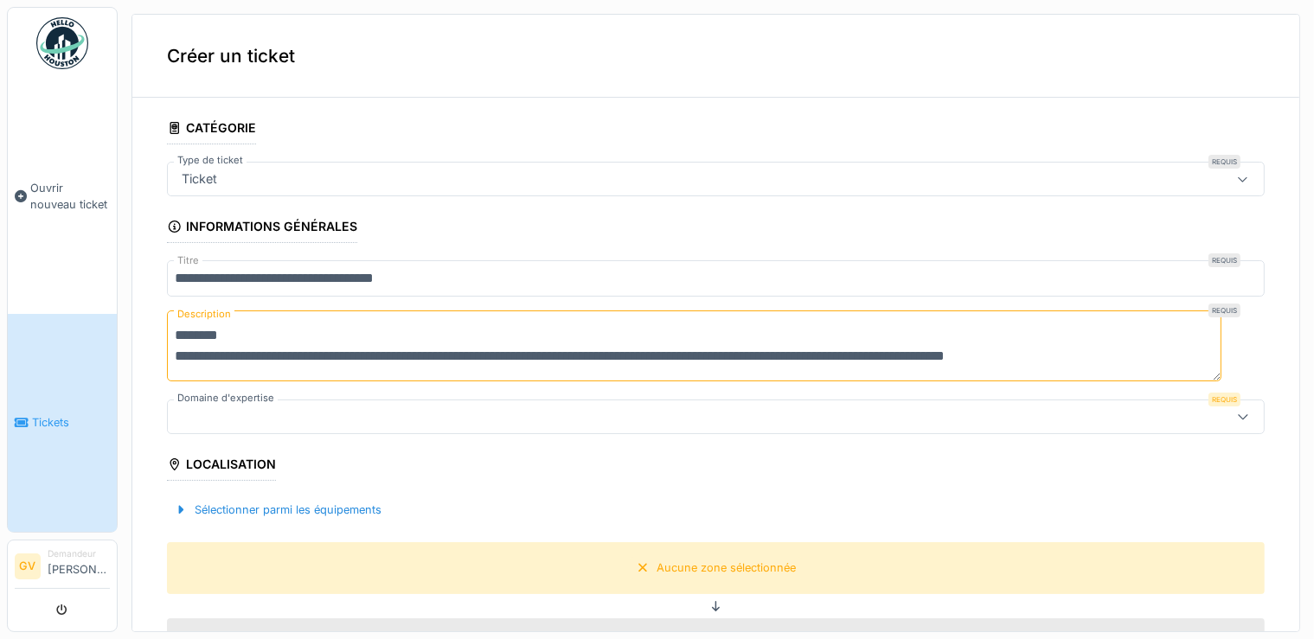 This screenshot has width=1314, height=639. What do you see at coordinates (262, 228) in the screenshot?
I see `div: Informations générales` at bounding box center [262, 228].